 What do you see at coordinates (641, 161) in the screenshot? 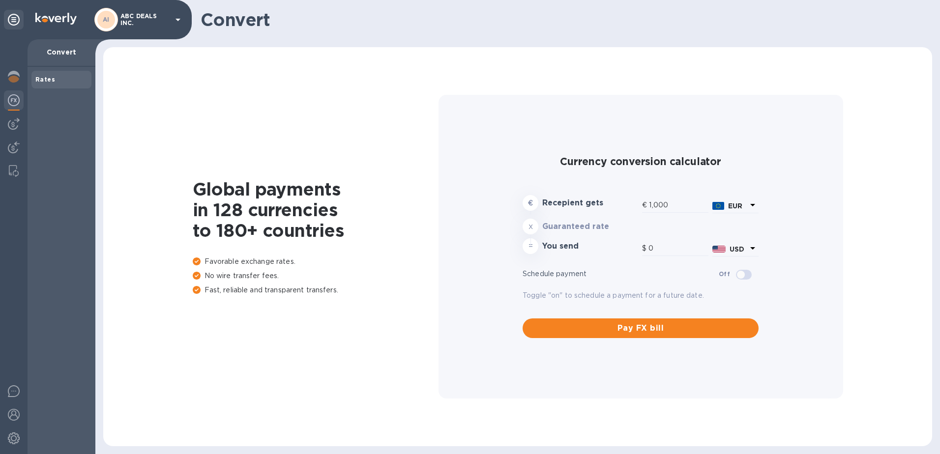
I see `h2: Currency conversion calculator` at bounding box center [641, 161].